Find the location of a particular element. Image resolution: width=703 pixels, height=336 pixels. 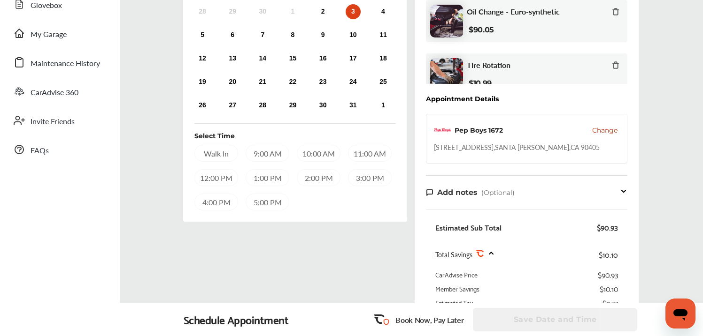

div: 4:00 PM is located at coordinates (216, 202).